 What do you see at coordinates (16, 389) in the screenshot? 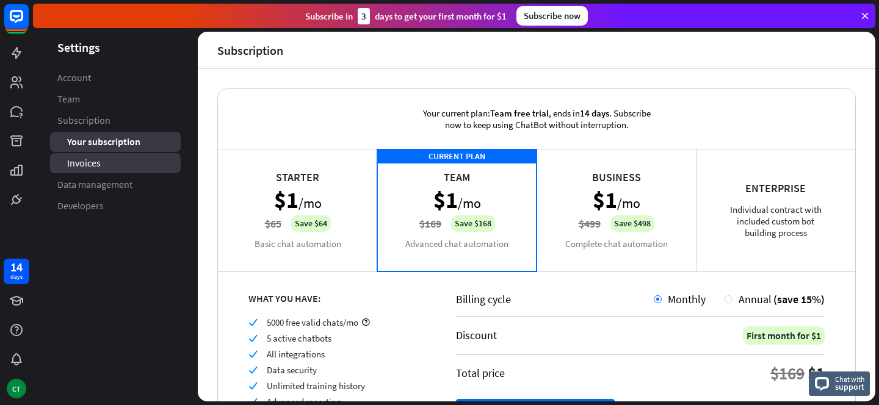
I see `div: CT` at bounding box center [16, 389].